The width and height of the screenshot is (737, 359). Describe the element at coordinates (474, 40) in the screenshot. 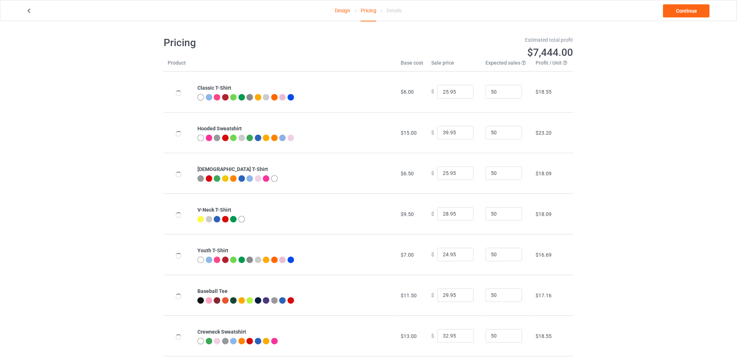

I see `div: Estimated total profit` at that location.